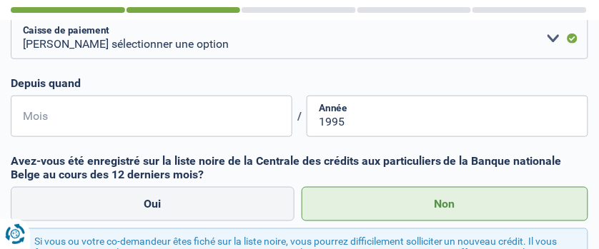 This screenshot has width=599, height=249. I want to click on div: 4, so click(415, 10).